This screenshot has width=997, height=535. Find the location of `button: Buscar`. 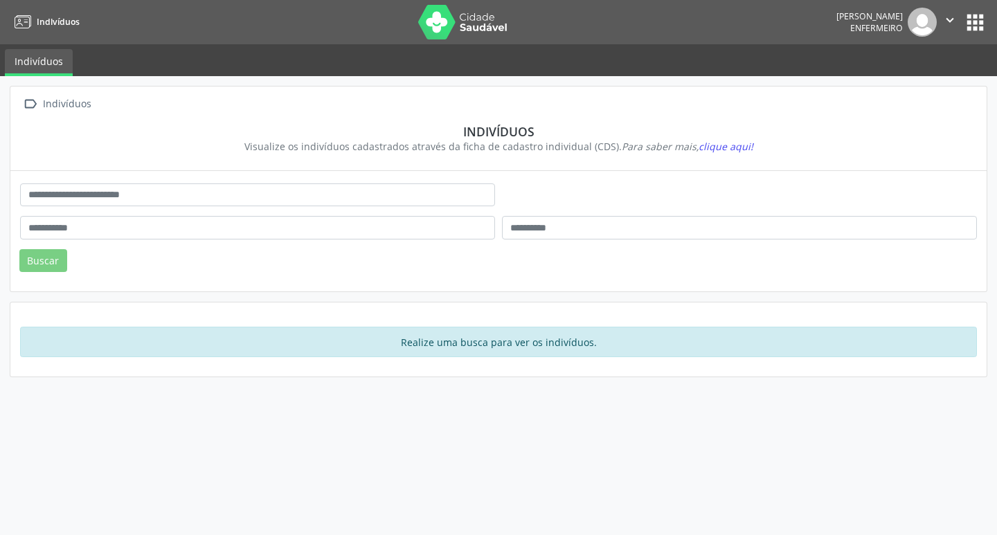

button: Buscar is located at coordinates (43, 261).